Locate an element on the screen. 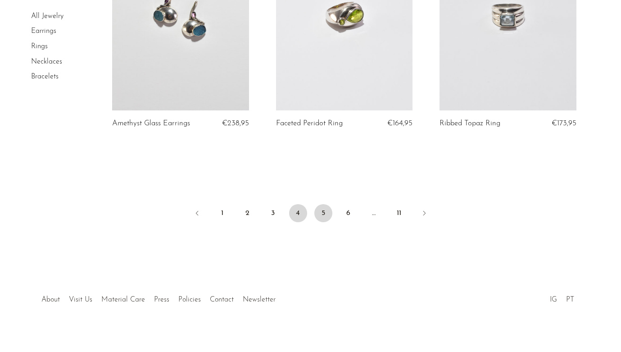  span: €164,95 is located at coordinates (400, 123).